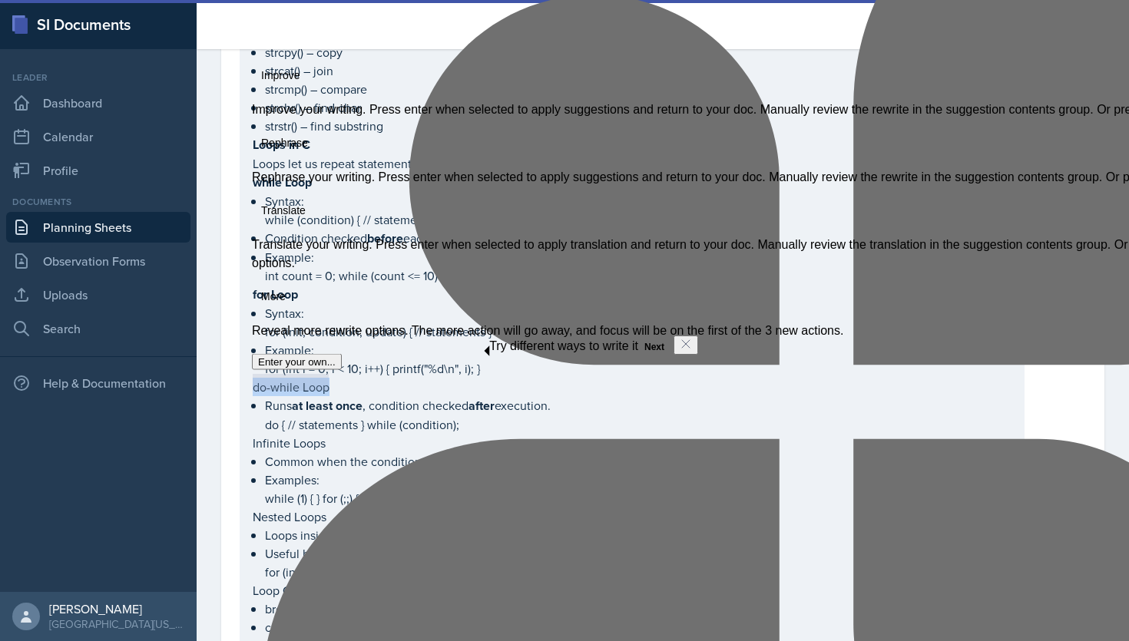  What do you see at coordinates (98, 295) in the screenshot?
I see `a: Uploads` at bounding box center [98, 295].